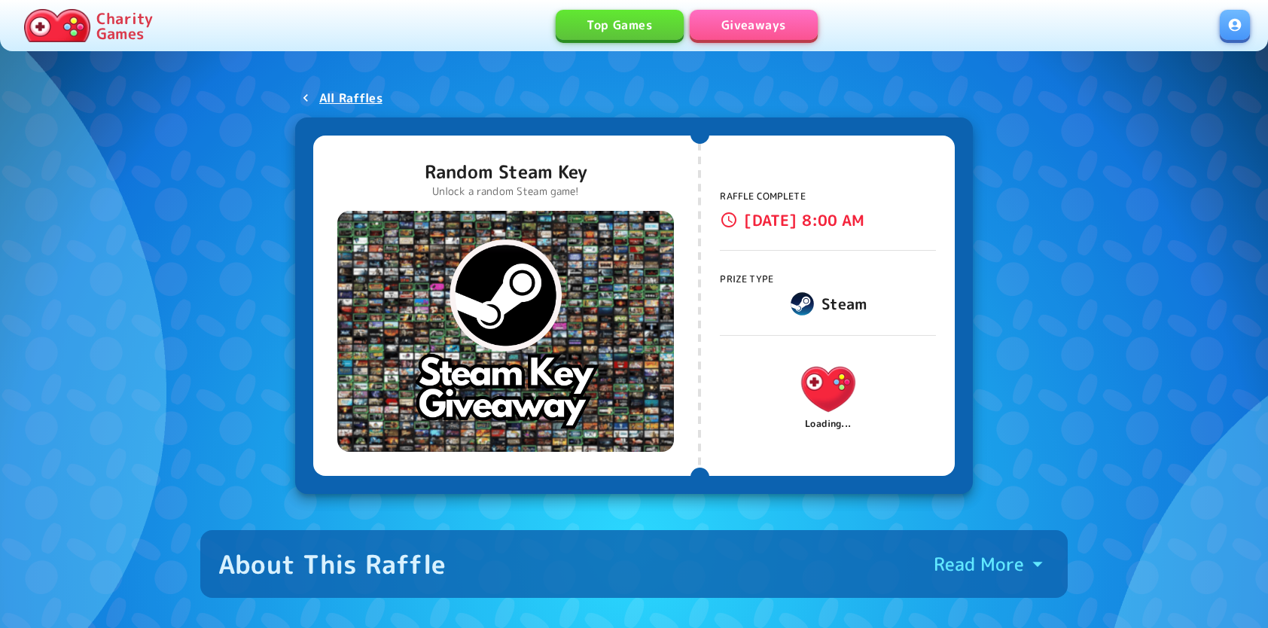 The image size is (1268, 628). I want to click on p: Random Steam Key, so click(506, 172).